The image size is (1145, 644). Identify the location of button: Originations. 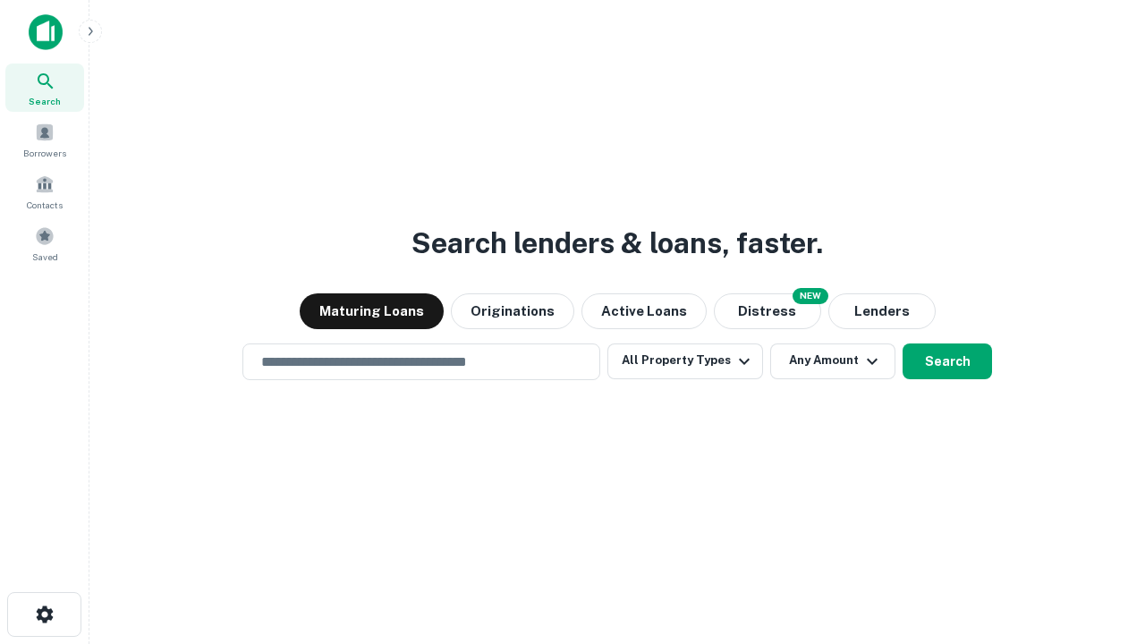
(513, 311).